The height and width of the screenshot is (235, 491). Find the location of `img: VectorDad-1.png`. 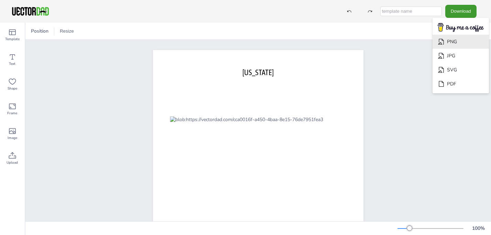

img: VectorDad-1.png is located at coordinates (30, 11).